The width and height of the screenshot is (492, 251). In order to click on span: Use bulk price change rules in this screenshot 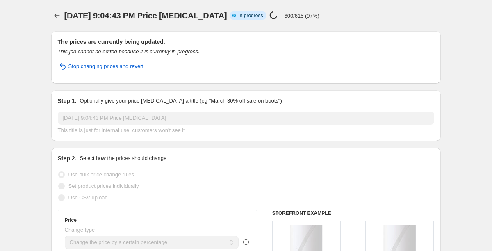, I will do `click(101, 174)`.